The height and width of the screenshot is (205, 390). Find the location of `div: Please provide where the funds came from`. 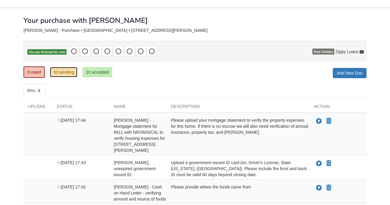

div: Please provide where the funds came from is located at coordinates (238, 193).